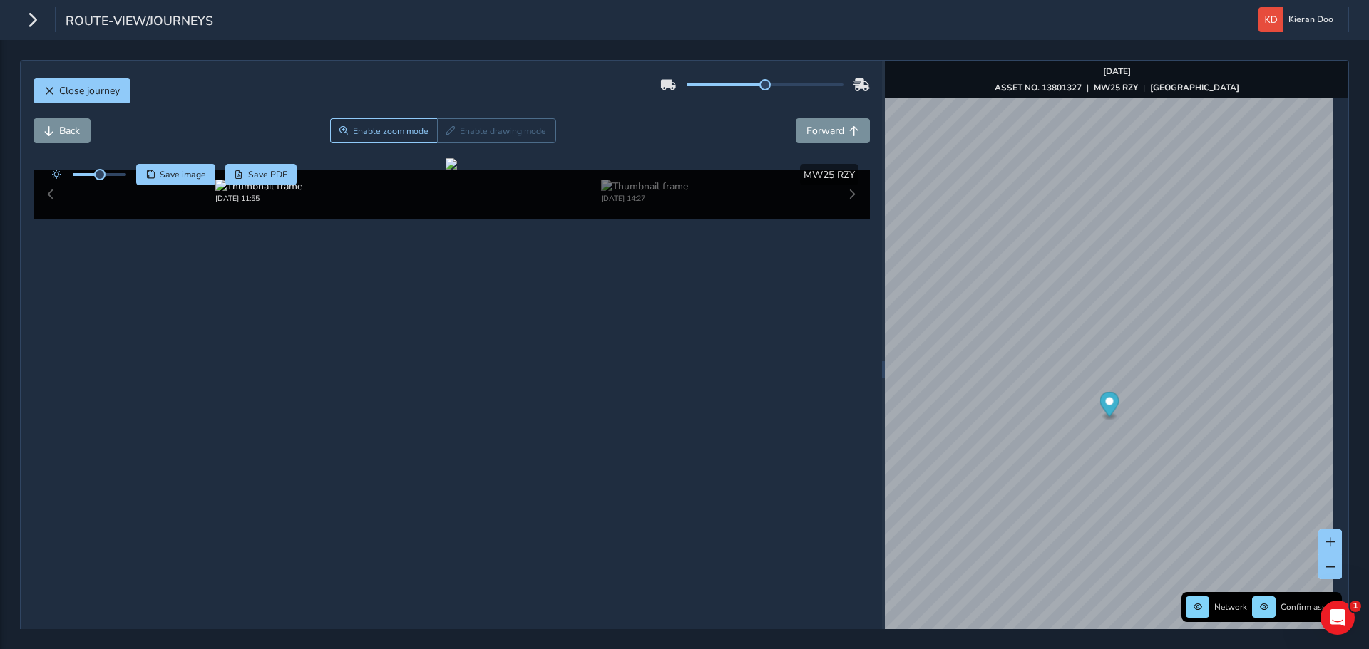  I want to click on button: Close journey, so click(82, 91).